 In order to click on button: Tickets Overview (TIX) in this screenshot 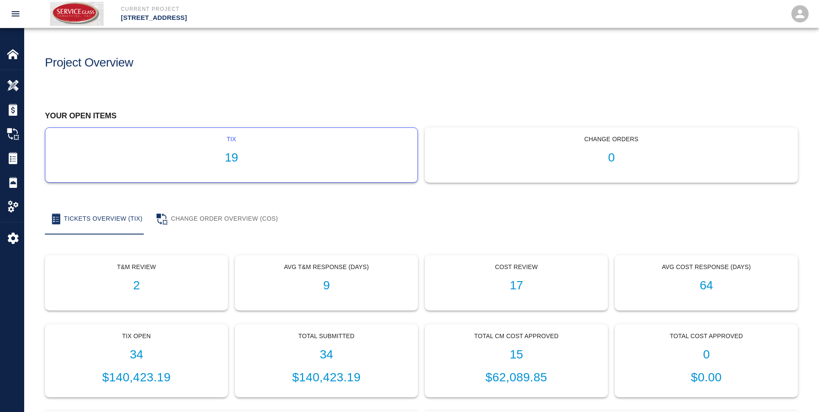, I will do `click(97, 219)`.